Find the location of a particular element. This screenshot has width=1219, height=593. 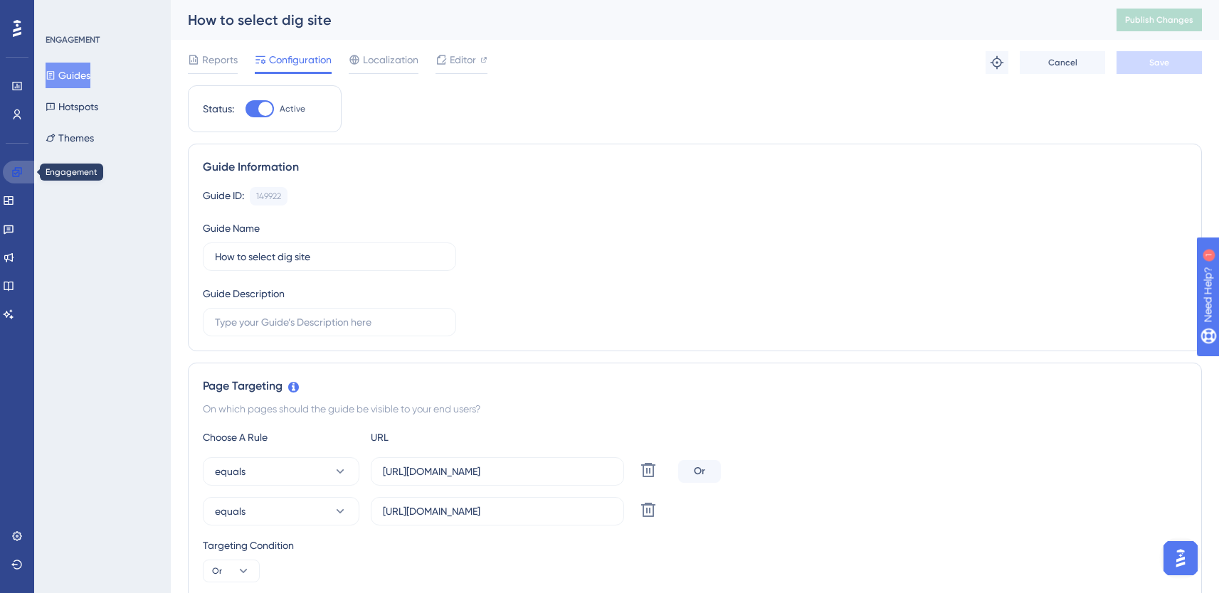

div: Page Targeting is located at coordinates (694, 386).